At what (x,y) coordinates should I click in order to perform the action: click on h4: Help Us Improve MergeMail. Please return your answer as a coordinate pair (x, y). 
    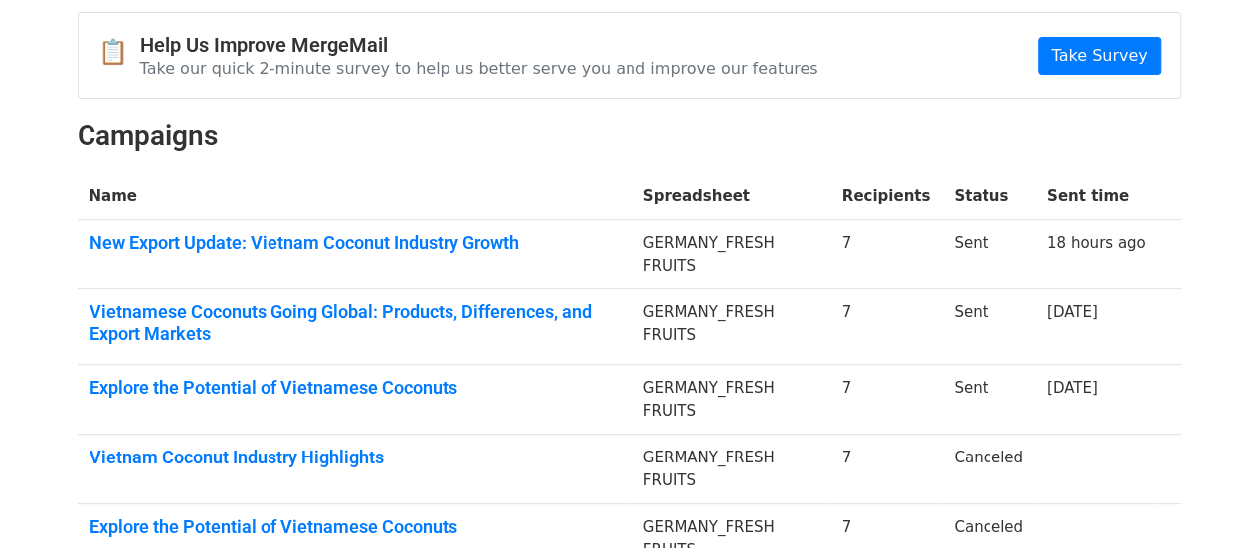
    Looking at the image, I should click on (479, 45).